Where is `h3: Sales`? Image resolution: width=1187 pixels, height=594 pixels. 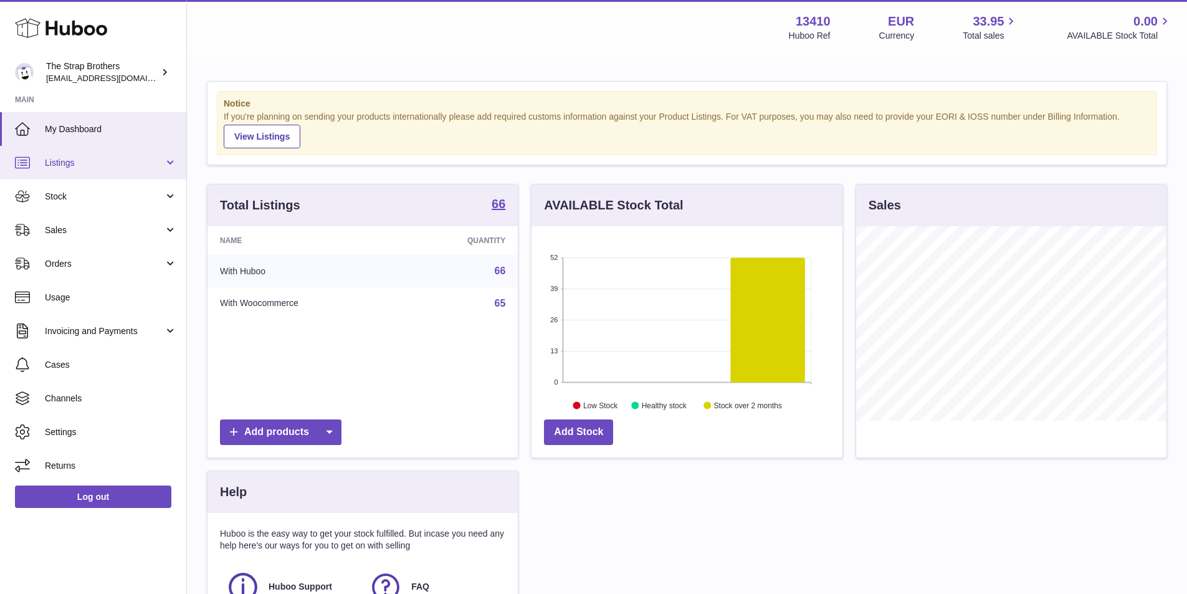
h3: Sales is located at coordinates (885, 205).